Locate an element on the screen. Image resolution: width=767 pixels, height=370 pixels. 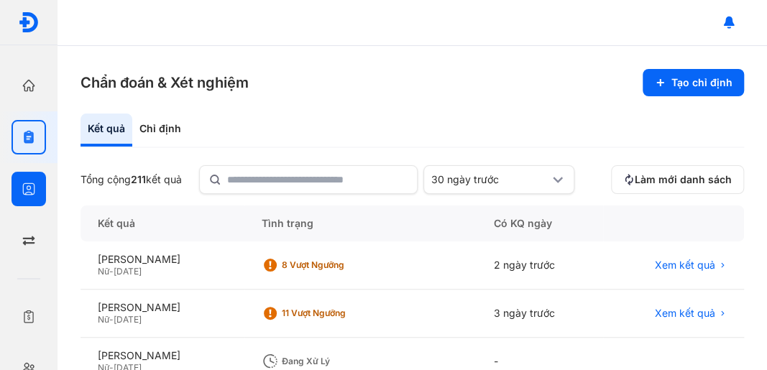
div: Tổng cộng kết quả is located at coordinates (131, 180).